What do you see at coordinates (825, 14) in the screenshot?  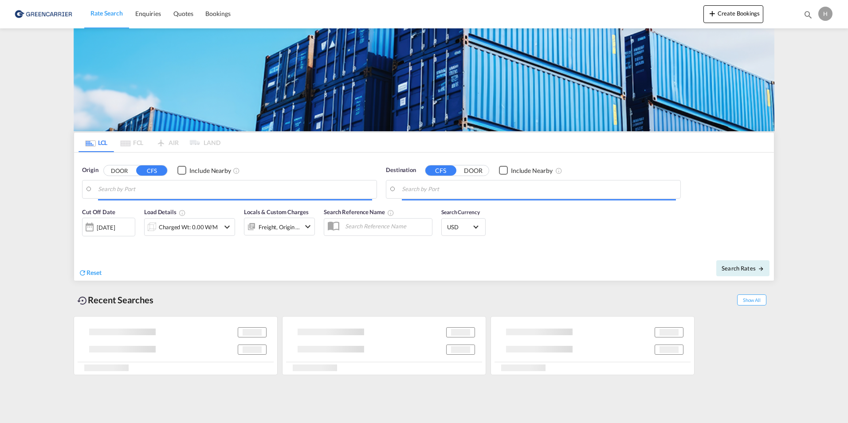 I see `div: H` at bounding box center [825, 14].